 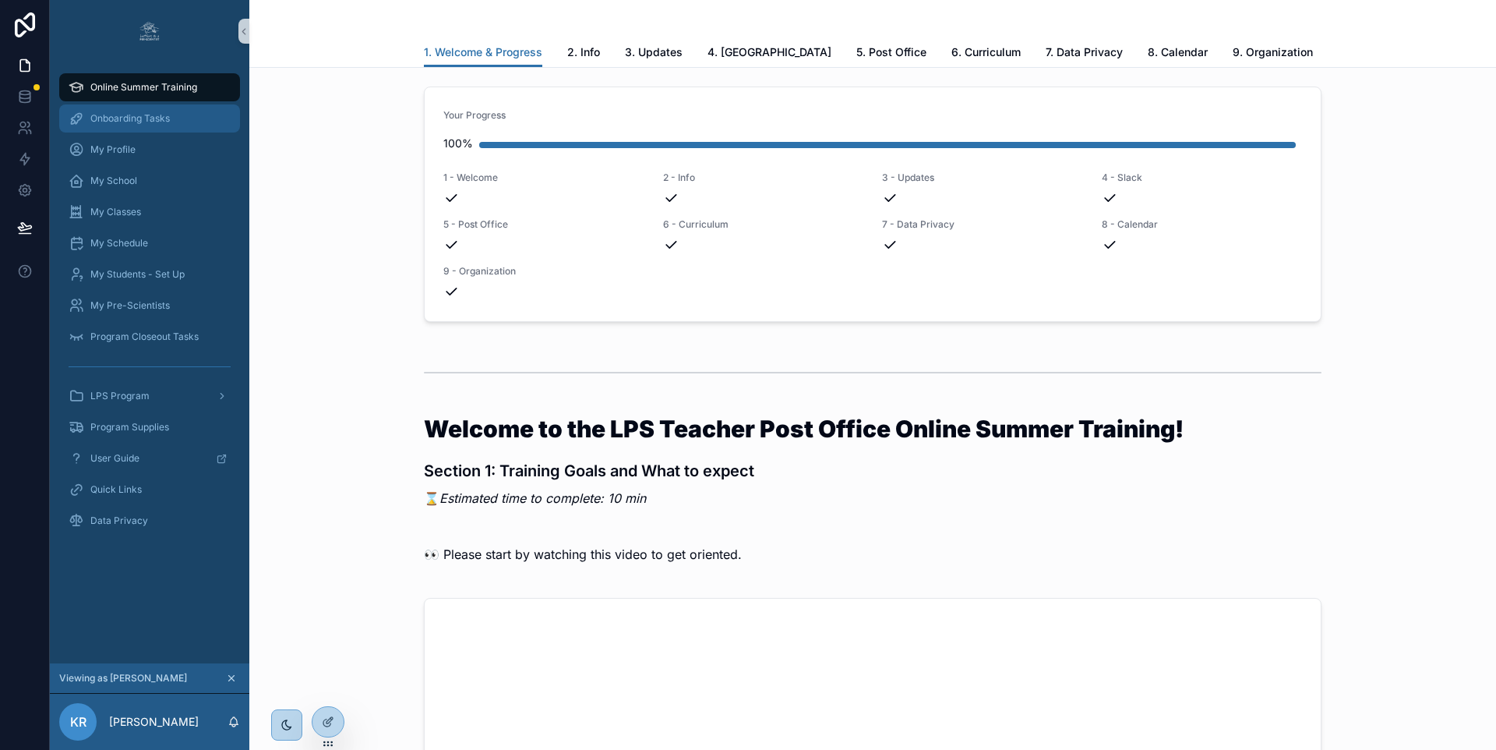 What do you see at coordinates (150, 181) in the screenshot?
I see `a: My School` at bounding box center [150, 181].